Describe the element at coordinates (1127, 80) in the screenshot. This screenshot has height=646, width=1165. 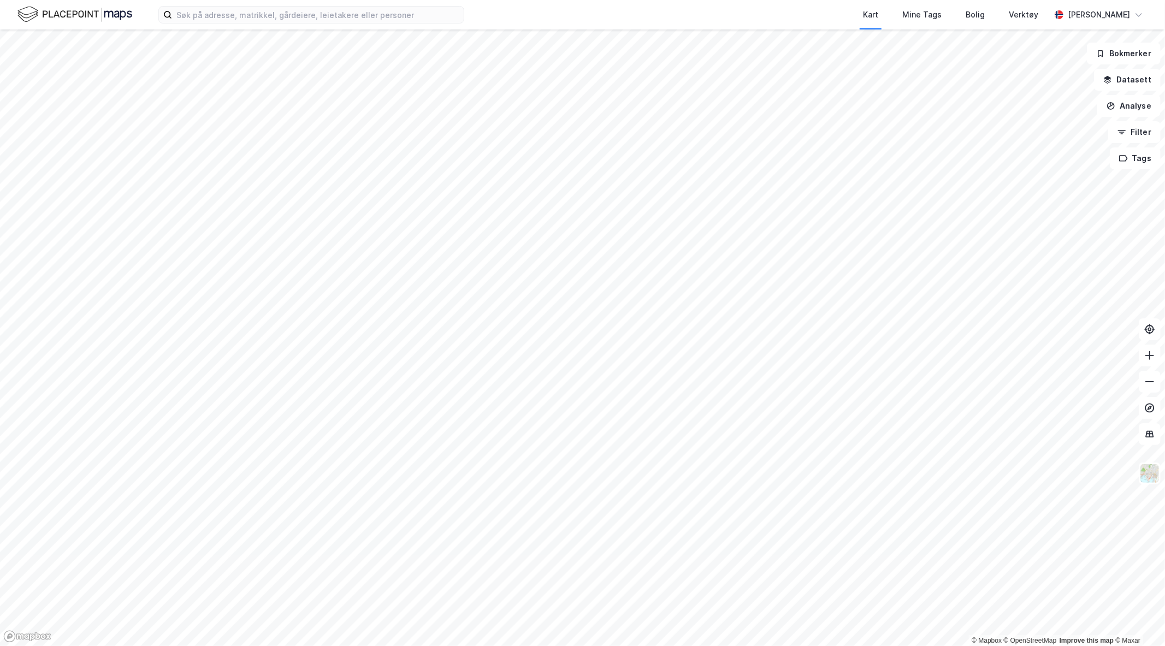
I see `button: Datasett` at that location.